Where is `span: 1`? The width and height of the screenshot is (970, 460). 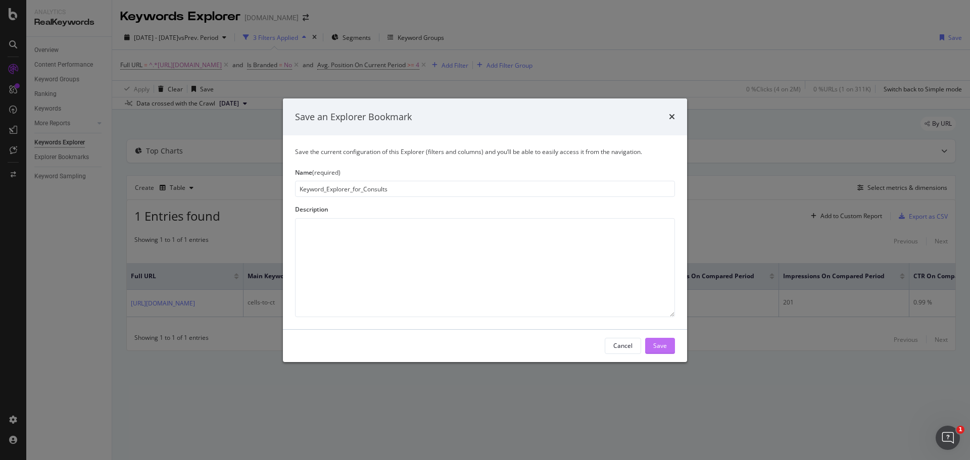 span: 1 is located at coordinates (961, 430).